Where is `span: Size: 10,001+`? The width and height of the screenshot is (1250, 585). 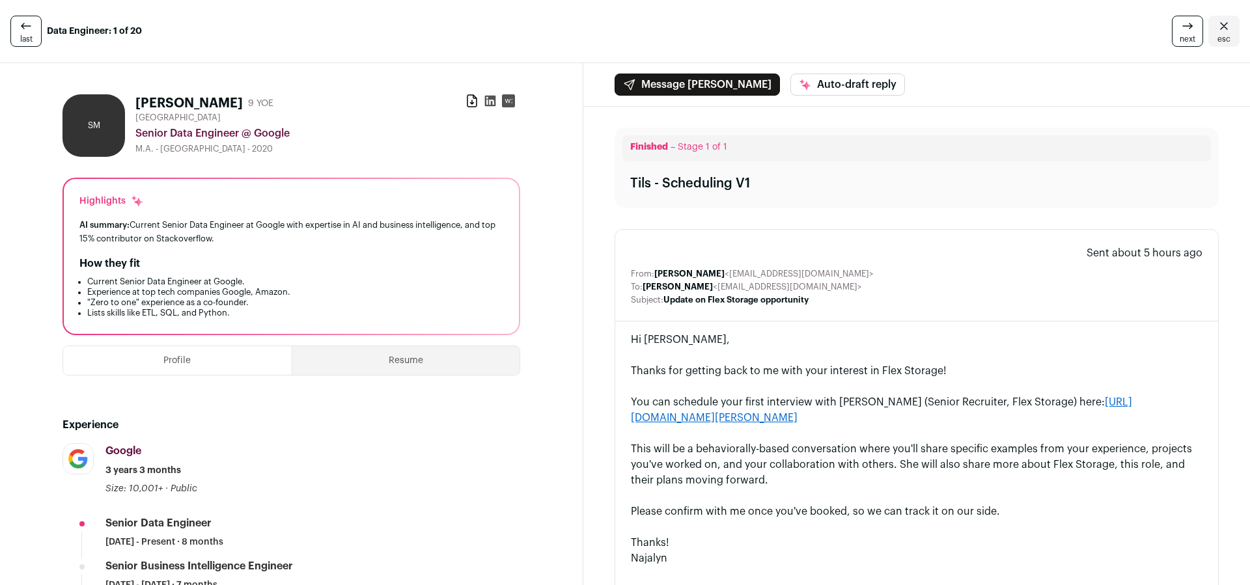
span: Size: 10,001+ is located at coordinates (134, 489).